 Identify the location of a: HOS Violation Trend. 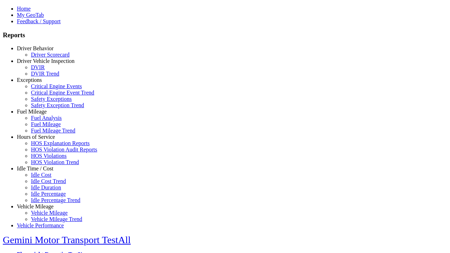
(55, 162).